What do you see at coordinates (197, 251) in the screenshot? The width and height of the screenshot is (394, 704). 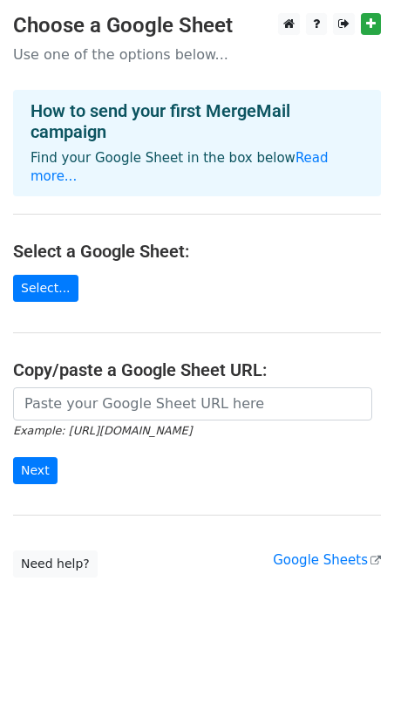 I see `h4: Select a Google Sheet:` at bounding box center [197, 251].